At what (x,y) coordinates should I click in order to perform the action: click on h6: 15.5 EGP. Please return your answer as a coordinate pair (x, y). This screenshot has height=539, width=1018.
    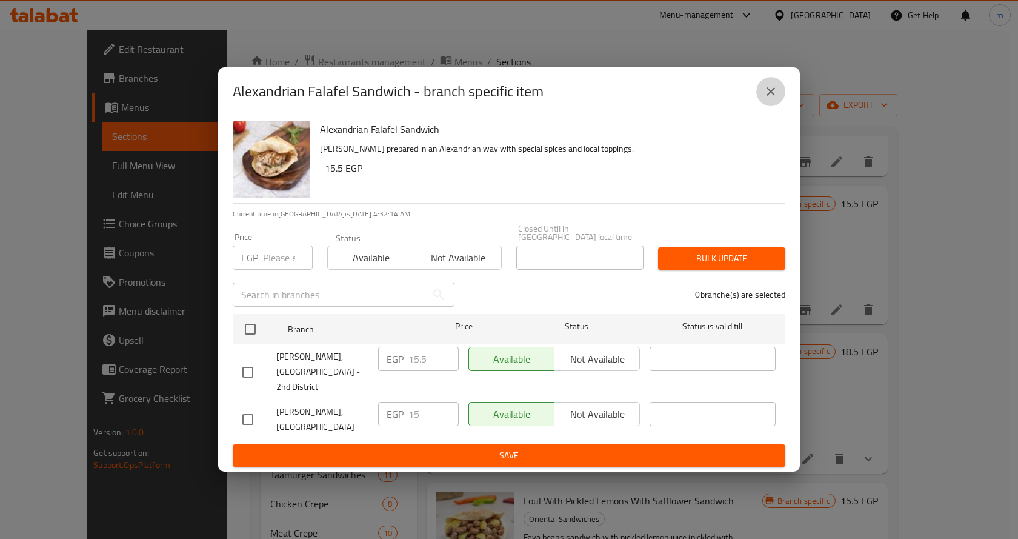
    Looking at the image, I should click on (550, 168).